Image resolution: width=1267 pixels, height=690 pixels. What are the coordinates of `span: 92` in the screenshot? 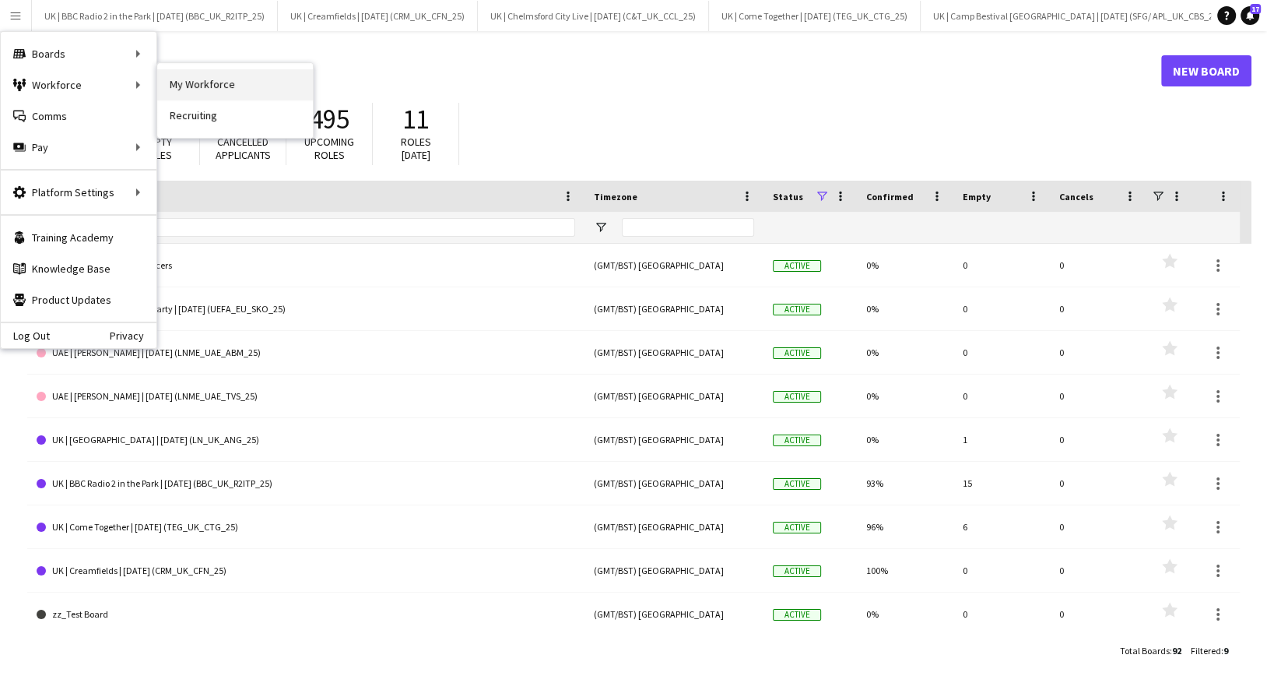 It's located at (1177, 650).